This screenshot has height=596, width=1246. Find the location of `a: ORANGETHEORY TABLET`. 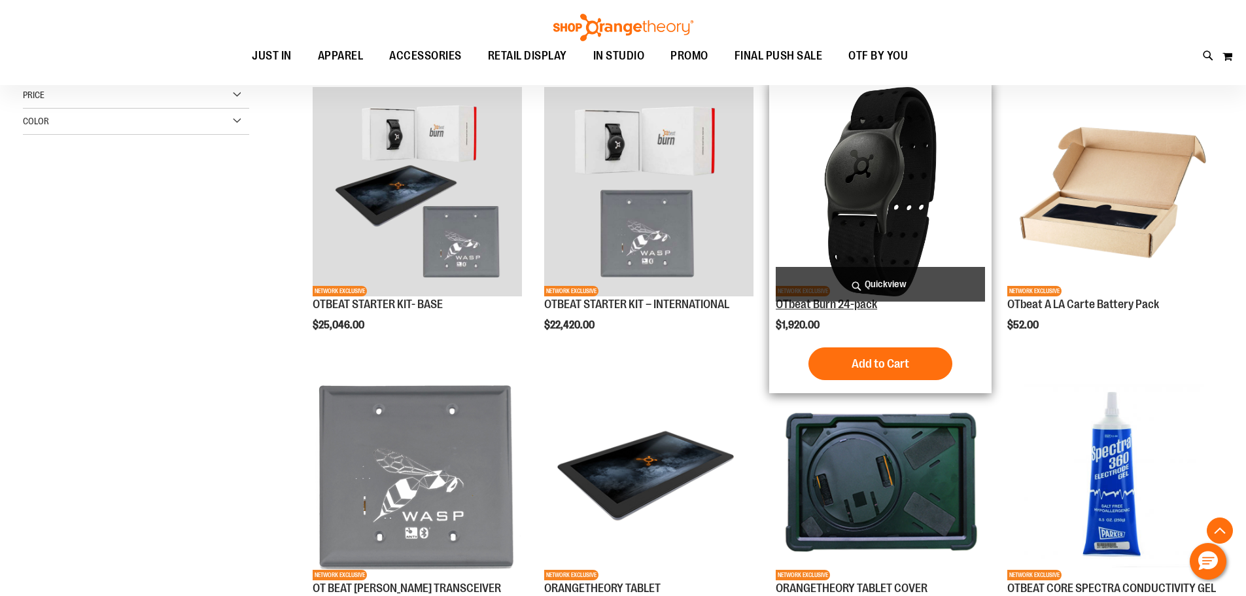

a: ORANGETHEORY TABLET is located at coordinates (602, 588).